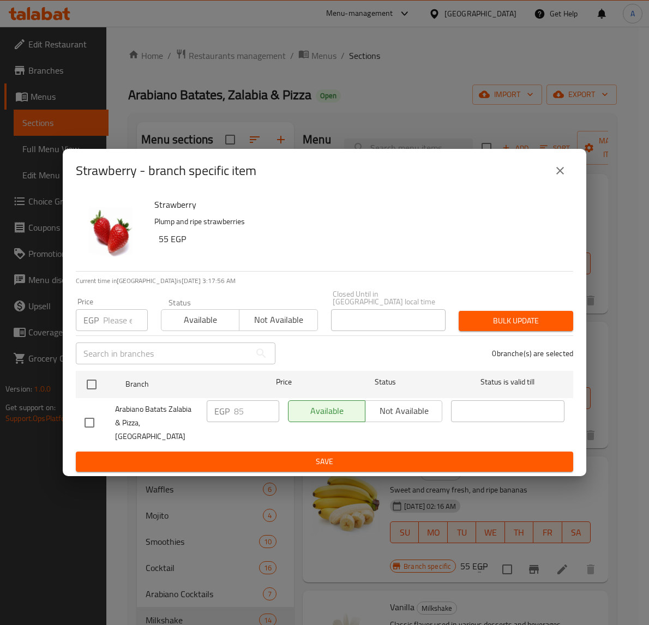 Image resolution: width=649 pixels, height=625 pixels. Describe the element at coordinates (516, 321) in the screenshot. I see `span: Bulk update` at that location.